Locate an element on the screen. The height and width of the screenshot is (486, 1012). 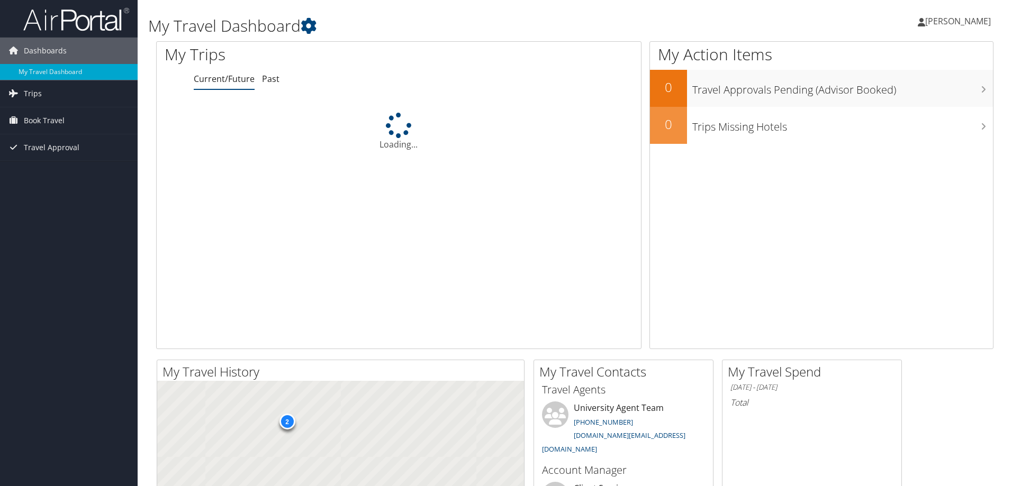
li: University Agent Team is located at coordinates (623, 430).